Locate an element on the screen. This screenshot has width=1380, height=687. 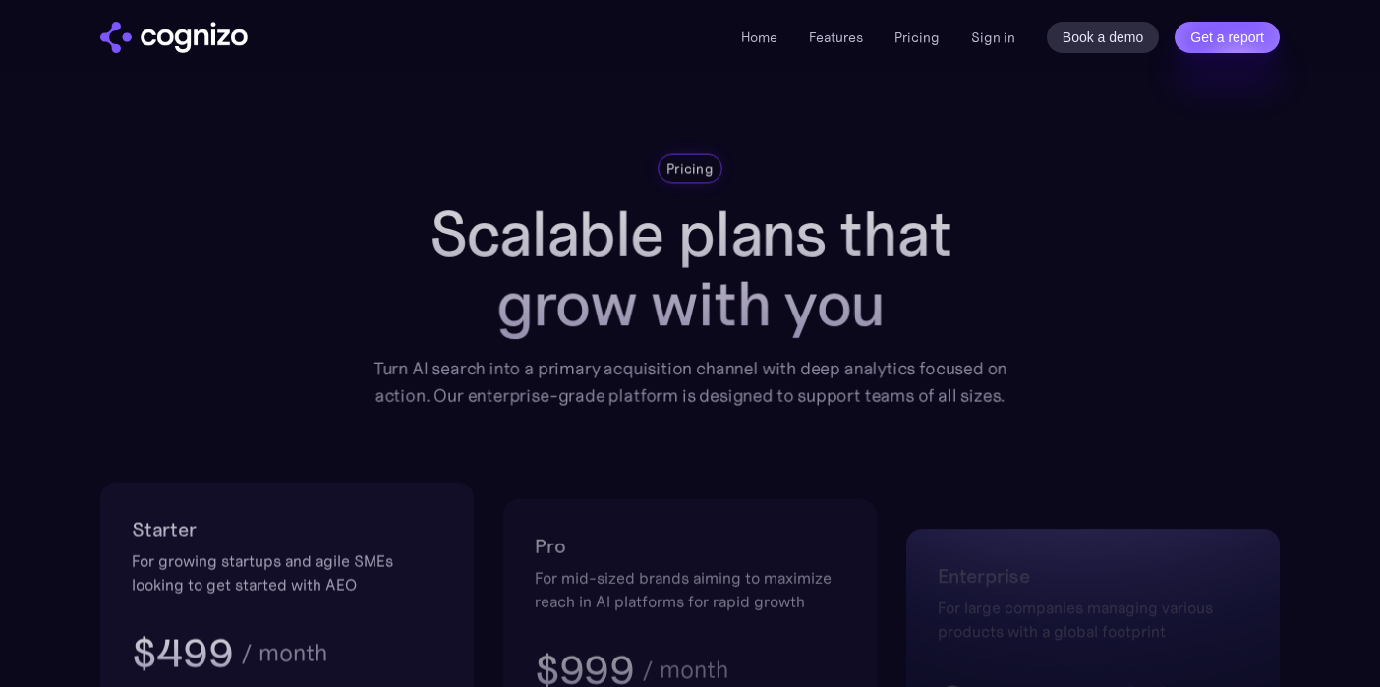
div: For mid-sized brands aiming to maximize reach in AI platforms for rapid growth is located at coordinates (690, 590).